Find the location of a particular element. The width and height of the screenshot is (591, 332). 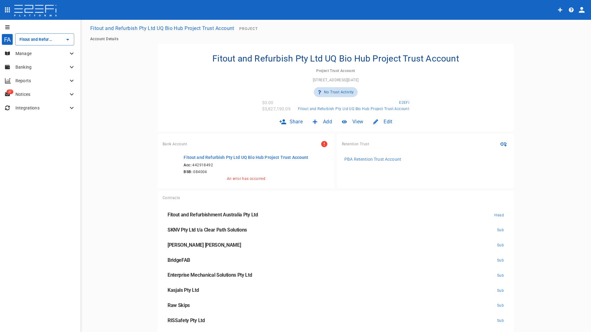

span: 084004 is located at coordinates (246, 172).